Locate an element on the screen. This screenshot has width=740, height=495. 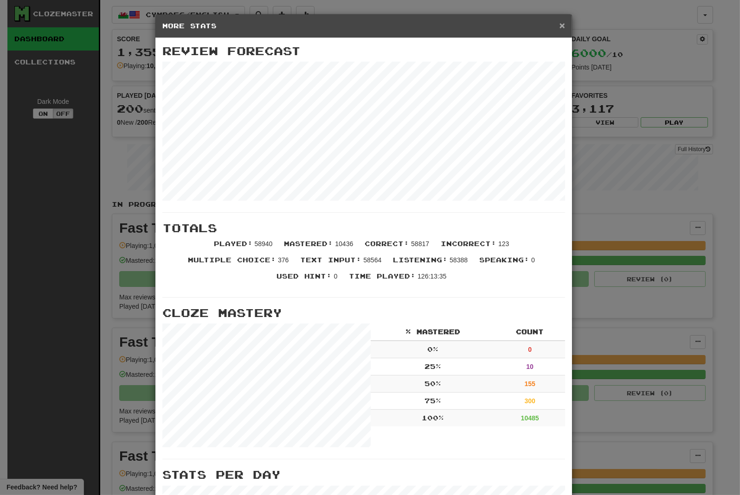
li: 58940 is located at coordinates (244, 247).